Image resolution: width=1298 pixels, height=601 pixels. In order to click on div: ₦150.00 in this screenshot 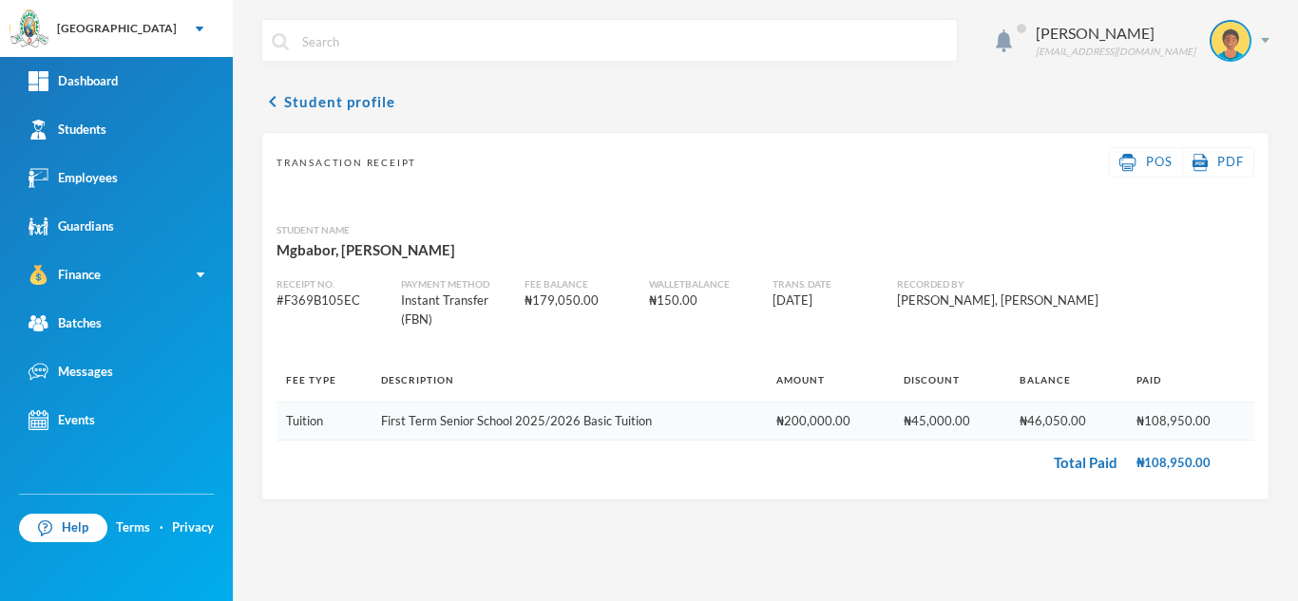, I will do `click(704, 301)`.